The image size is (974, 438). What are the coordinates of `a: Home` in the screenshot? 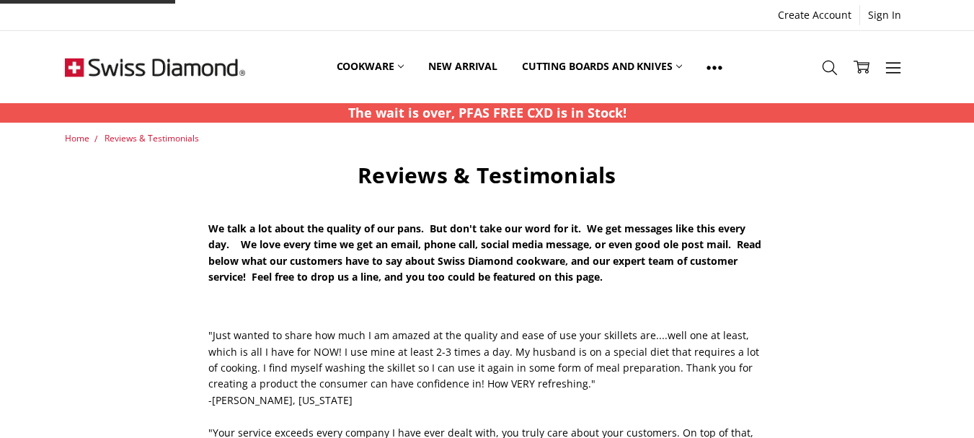 It's located at (77, 138).